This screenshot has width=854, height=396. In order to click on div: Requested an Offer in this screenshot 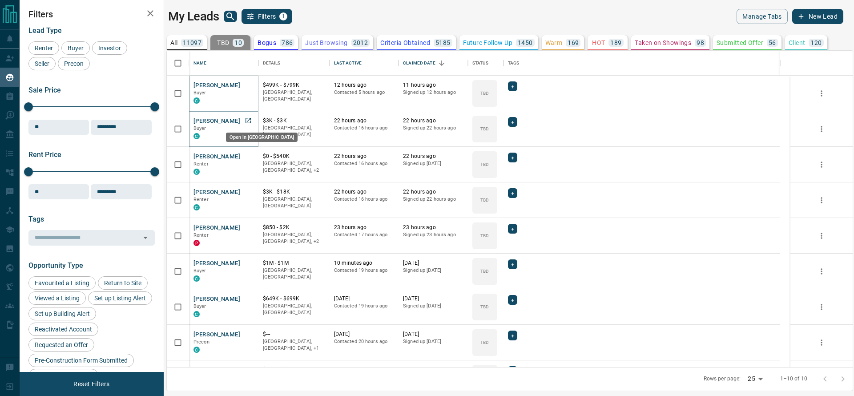, I will do `click(61, 345)`.